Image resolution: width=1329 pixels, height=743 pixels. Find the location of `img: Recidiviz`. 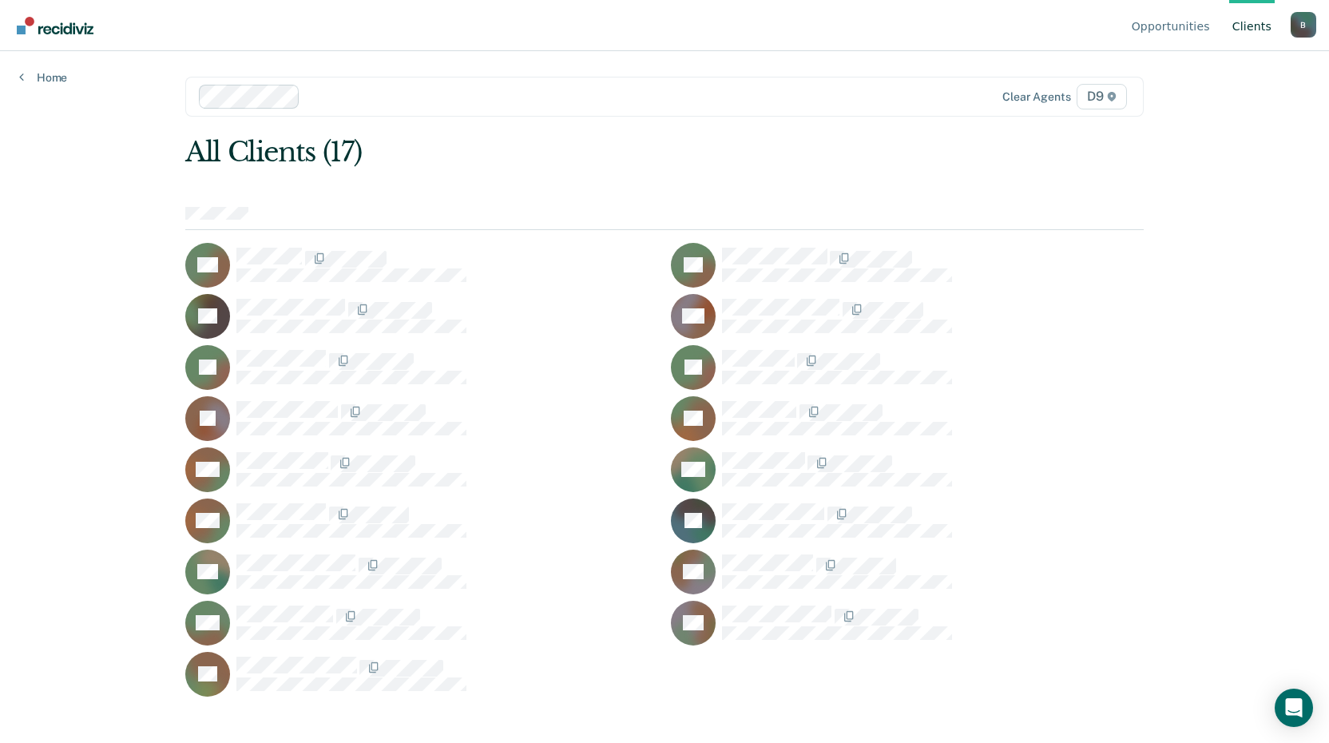

img: Recidiviz is located at coordinates (55, 26).